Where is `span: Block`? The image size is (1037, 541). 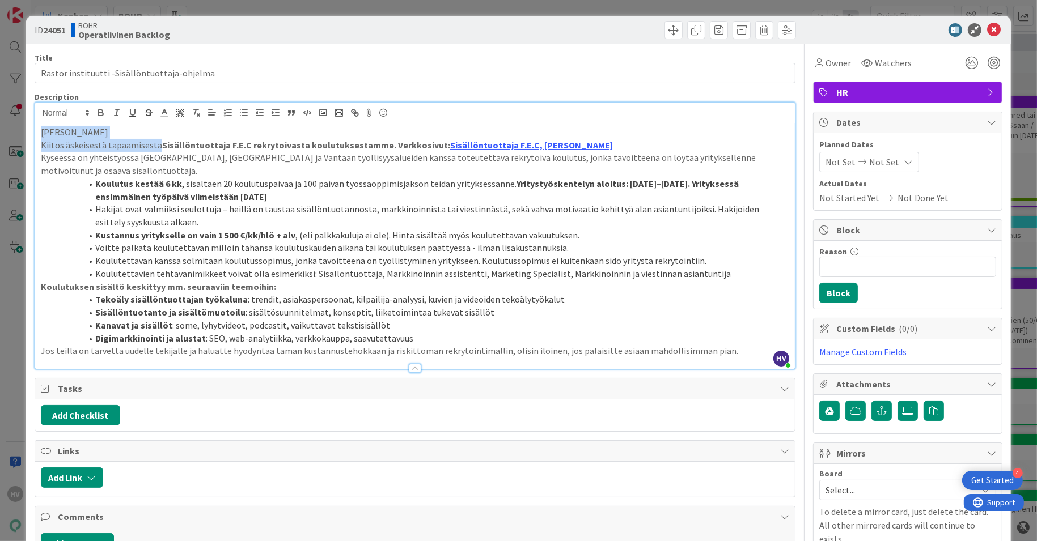
span: Block is located at coordinates (909, 230).